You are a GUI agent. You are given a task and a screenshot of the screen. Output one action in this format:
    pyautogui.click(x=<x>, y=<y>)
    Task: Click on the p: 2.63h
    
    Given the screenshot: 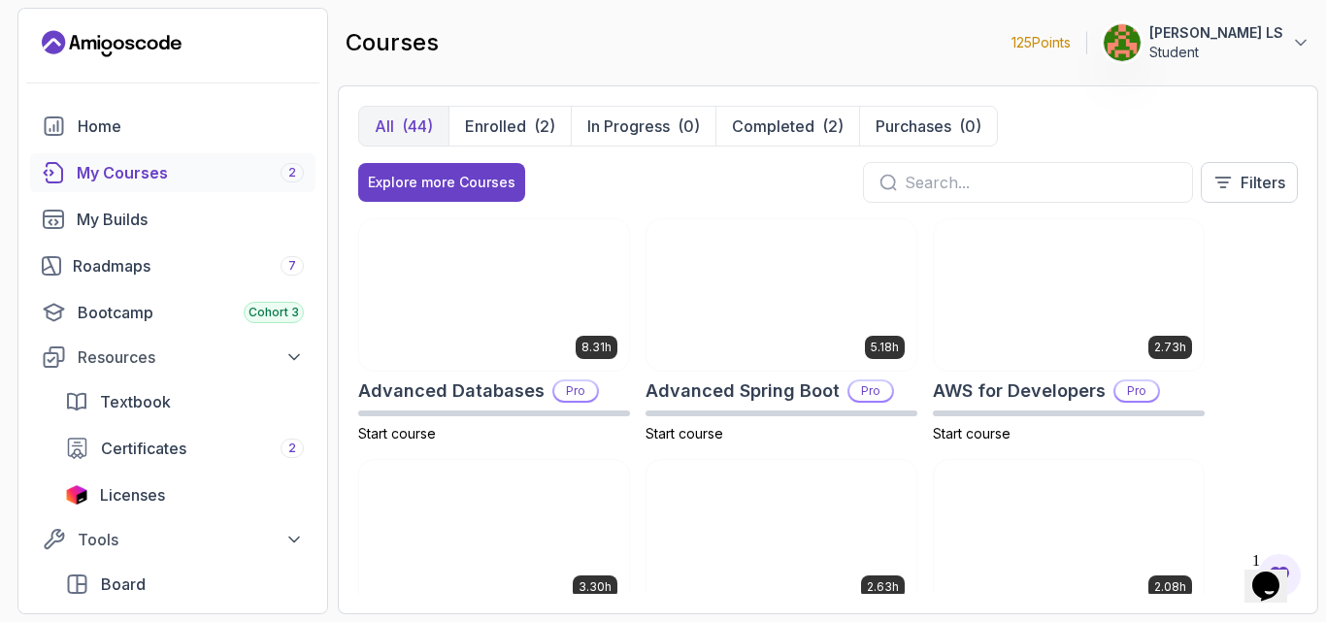 What is the action you would take?
    pyautogui.click(x=883, y=587)
    